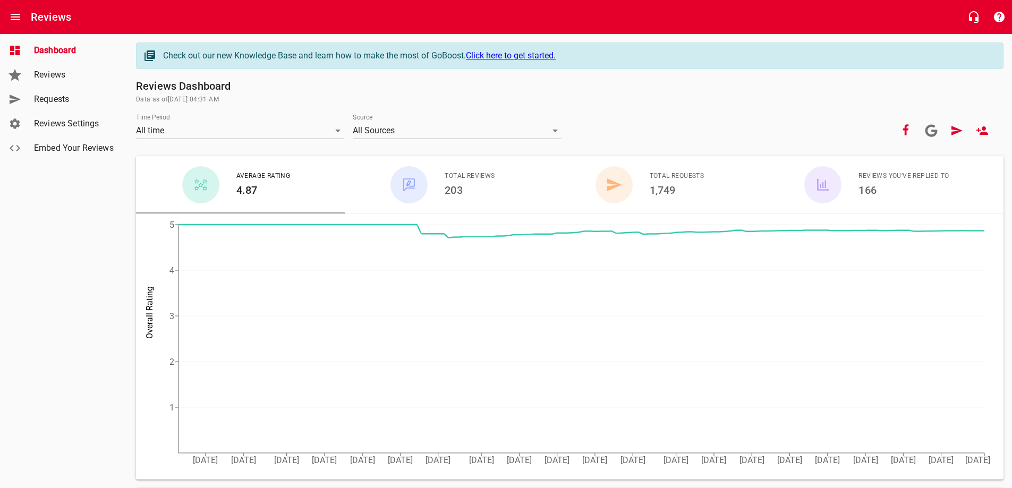  Describe the element at coordinates (470, 176) in the screenshot. I see `span: Total Reviews` at that location.